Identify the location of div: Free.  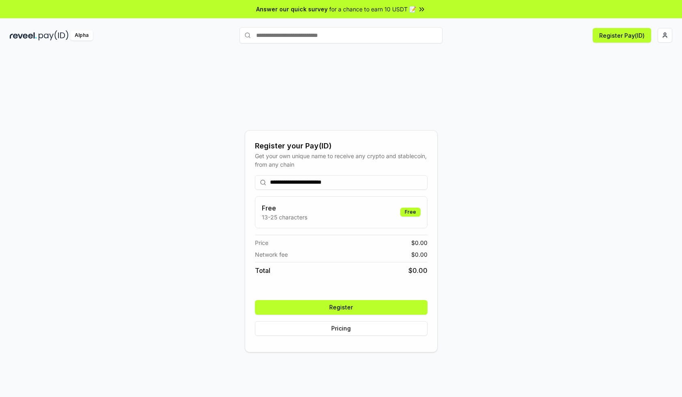
(410, 212).